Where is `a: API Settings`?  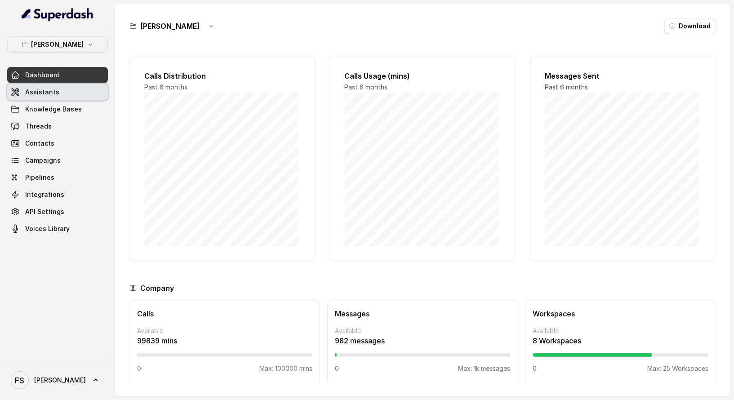
a: API Settings is located at coordinates (57, 212).